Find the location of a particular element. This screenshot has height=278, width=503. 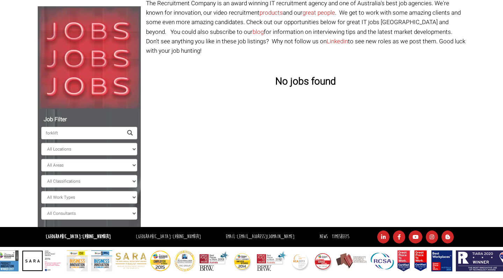

a: Linkedin is located at coordinates (337, 41).